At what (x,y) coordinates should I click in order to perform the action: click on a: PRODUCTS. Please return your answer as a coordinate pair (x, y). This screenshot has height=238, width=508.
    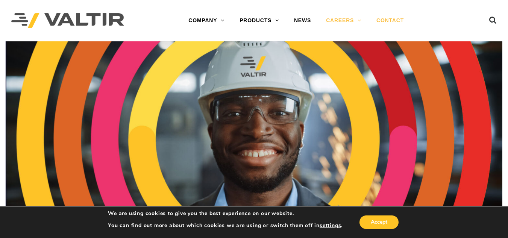
    Looking at the image, I should click on (259, 21).